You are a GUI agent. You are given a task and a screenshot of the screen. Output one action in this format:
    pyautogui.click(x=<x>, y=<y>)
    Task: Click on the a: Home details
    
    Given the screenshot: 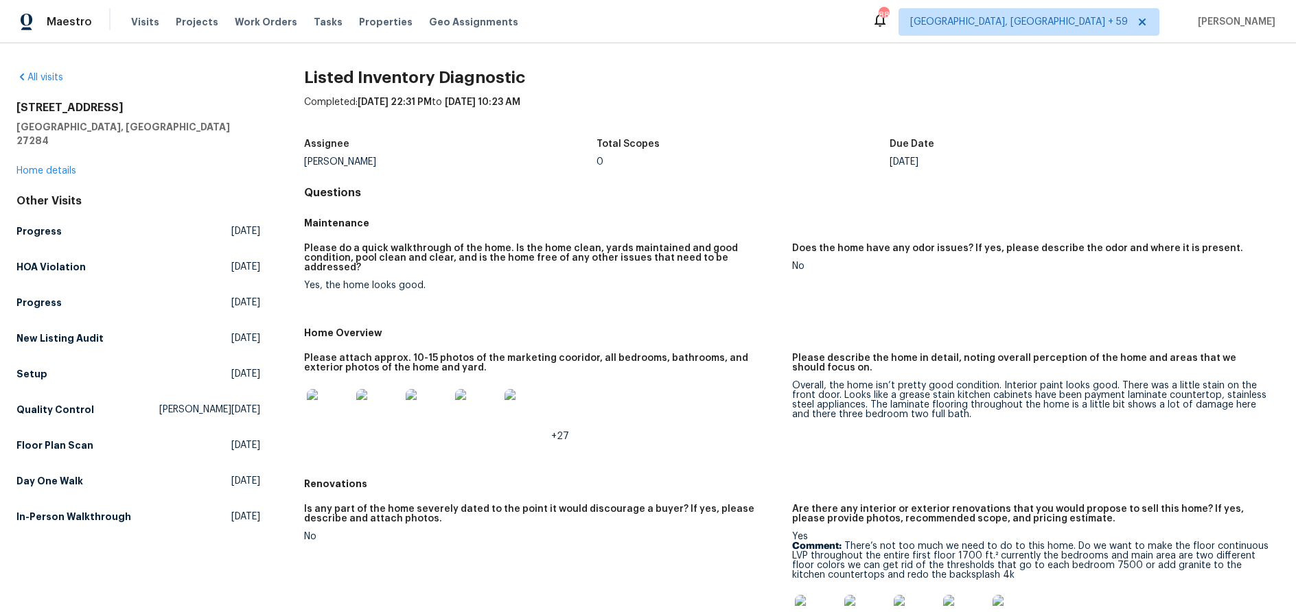 What is the action you would take?
    pyautogui.click(x=46, y=171)
    